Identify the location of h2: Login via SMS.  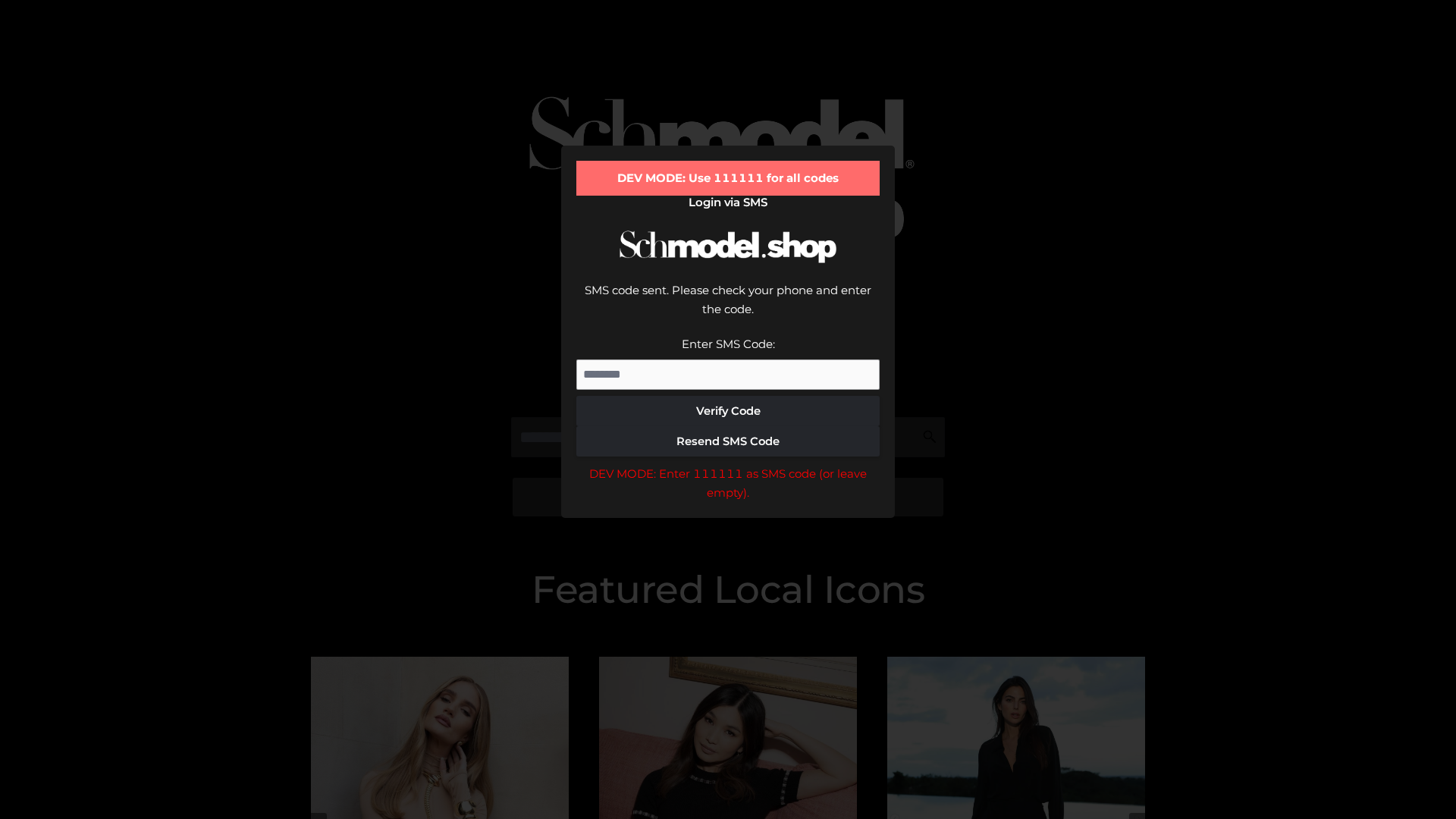
(728, 203).